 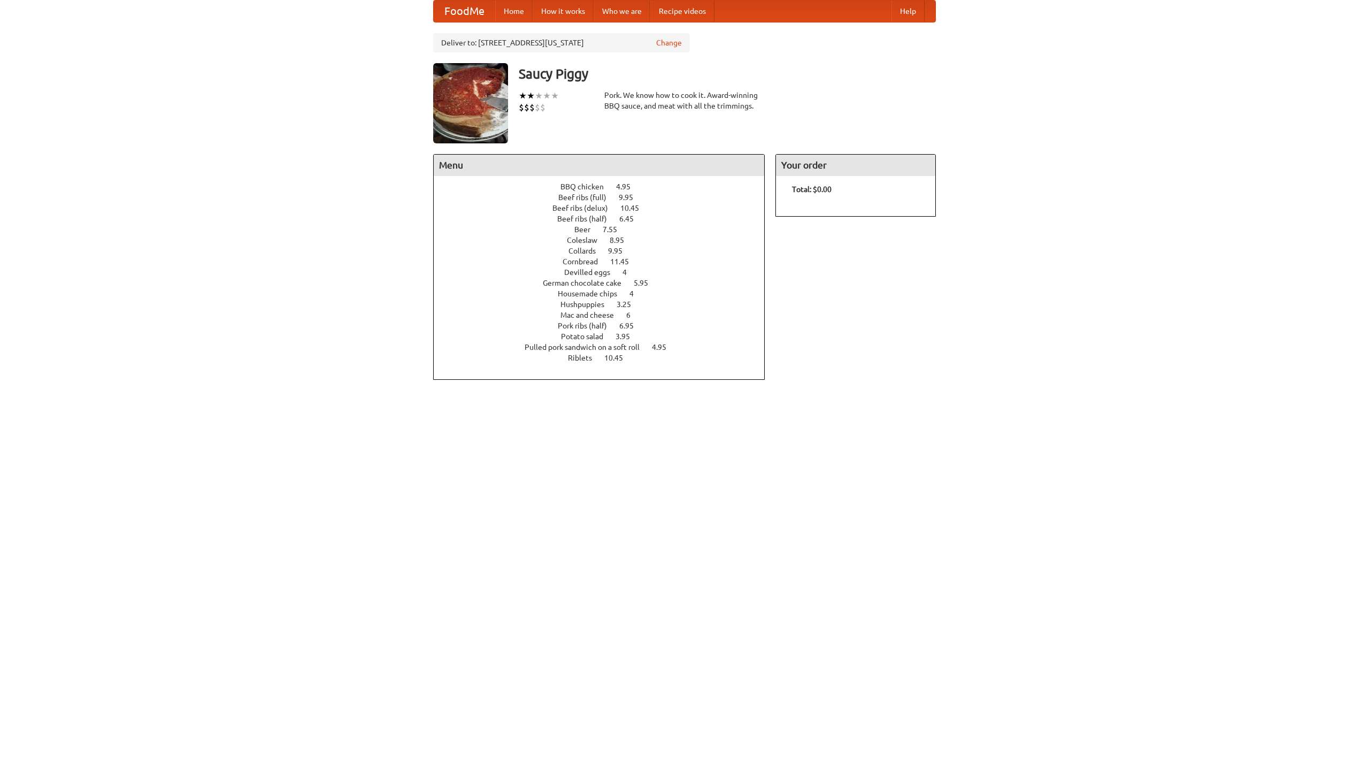 I want to click on span: BBQ chicken, so click(x=587, y=187).